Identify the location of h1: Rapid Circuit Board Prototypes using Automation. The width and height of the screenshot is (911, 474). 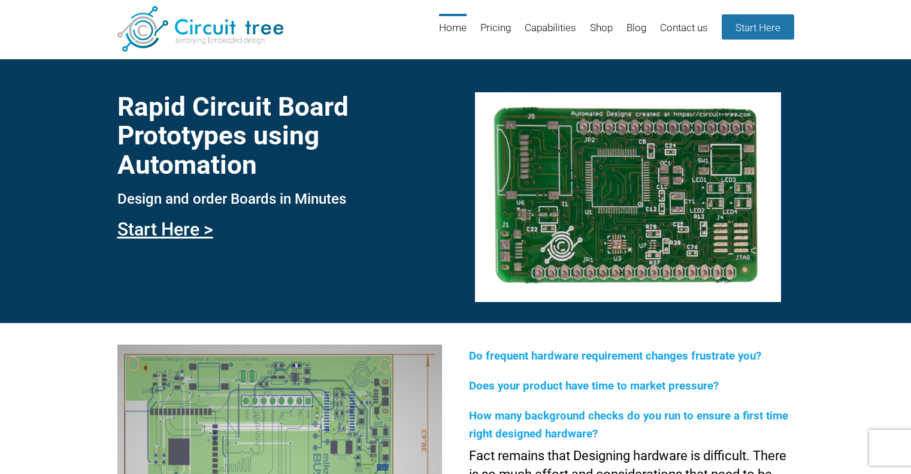
(280, 135).